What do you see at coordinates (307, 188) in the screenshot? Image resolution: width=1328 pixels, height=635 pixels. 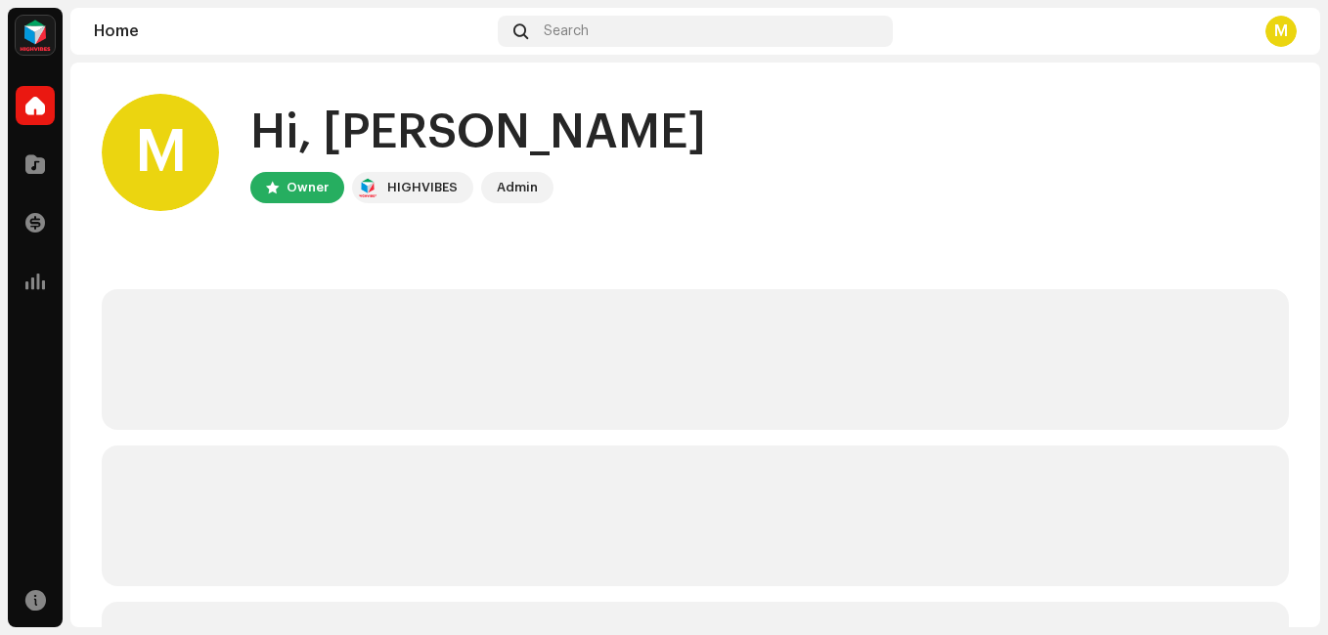 I see `div: Owner` at bounding box center [307, 188].